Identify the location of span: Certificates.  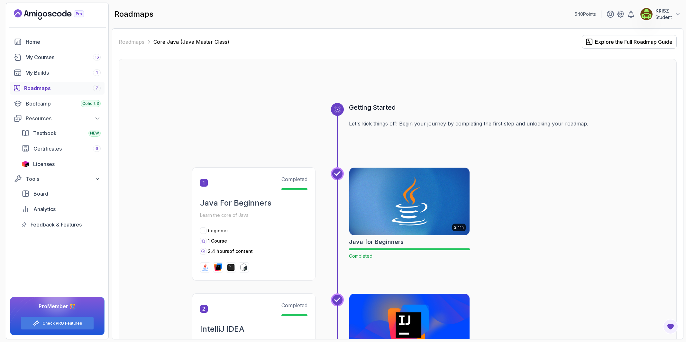
(48, 149).